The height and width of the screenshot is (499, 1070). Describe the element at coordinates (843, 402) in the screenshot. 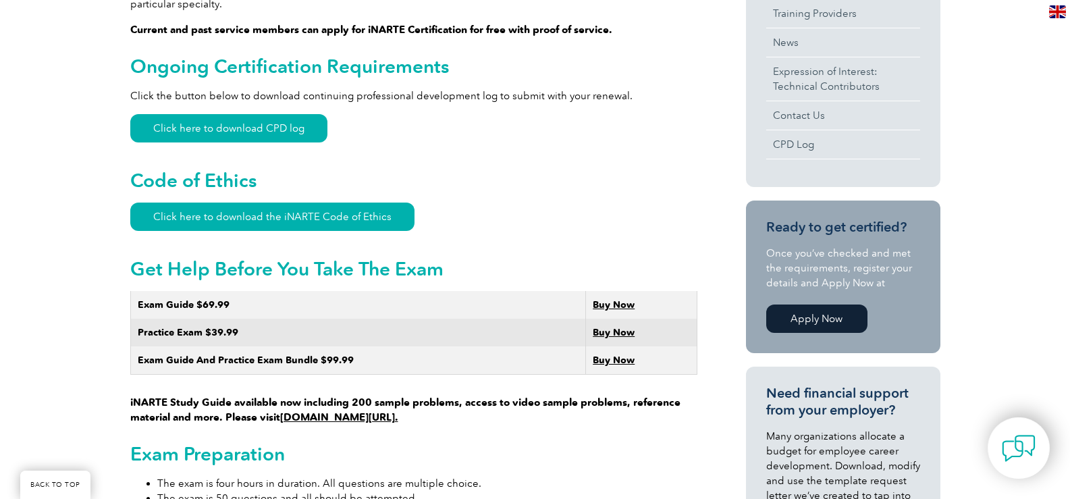

I see `h3: Need financial support from your employer?` at that location.